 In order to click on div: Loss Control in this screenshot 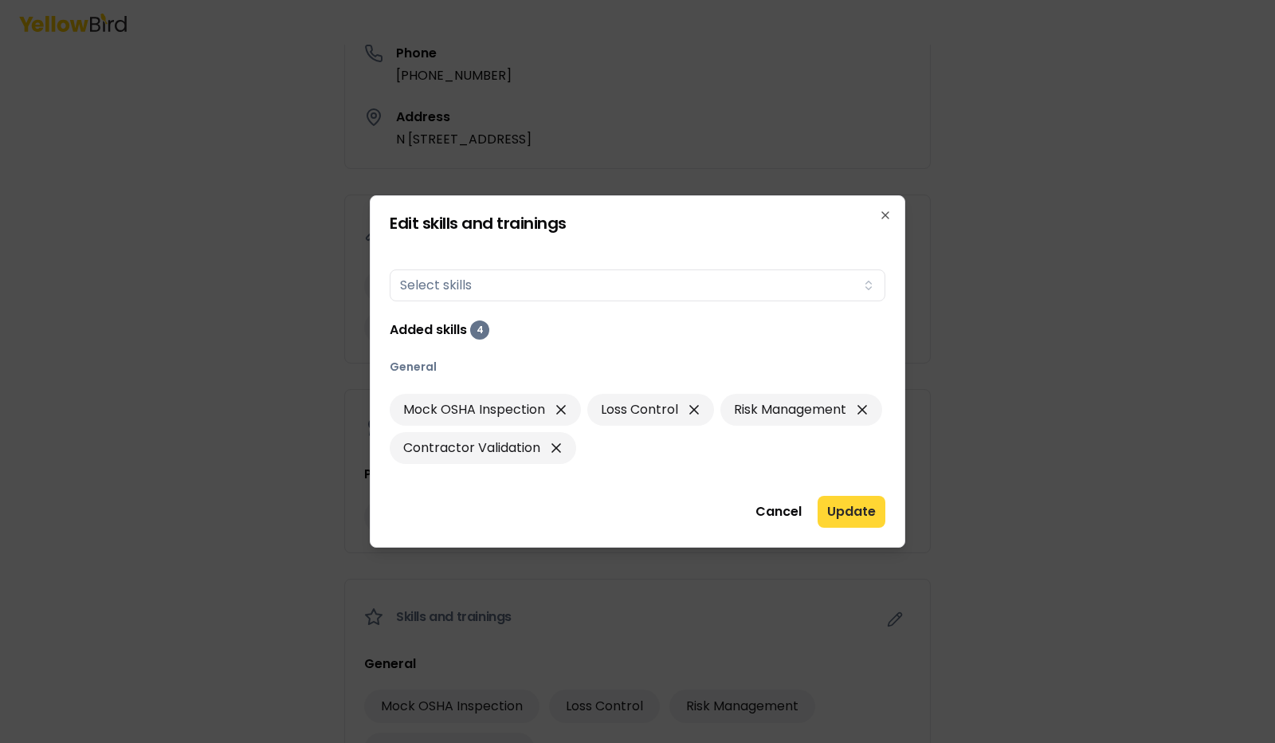, I will do `click(650, 410)`.